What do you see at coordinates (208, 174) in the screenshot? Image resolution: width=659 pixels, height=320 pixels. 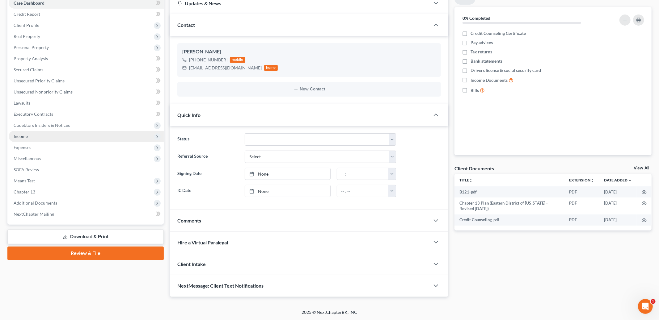 I see `label: Signing Date` at bounding box center [208, 174].